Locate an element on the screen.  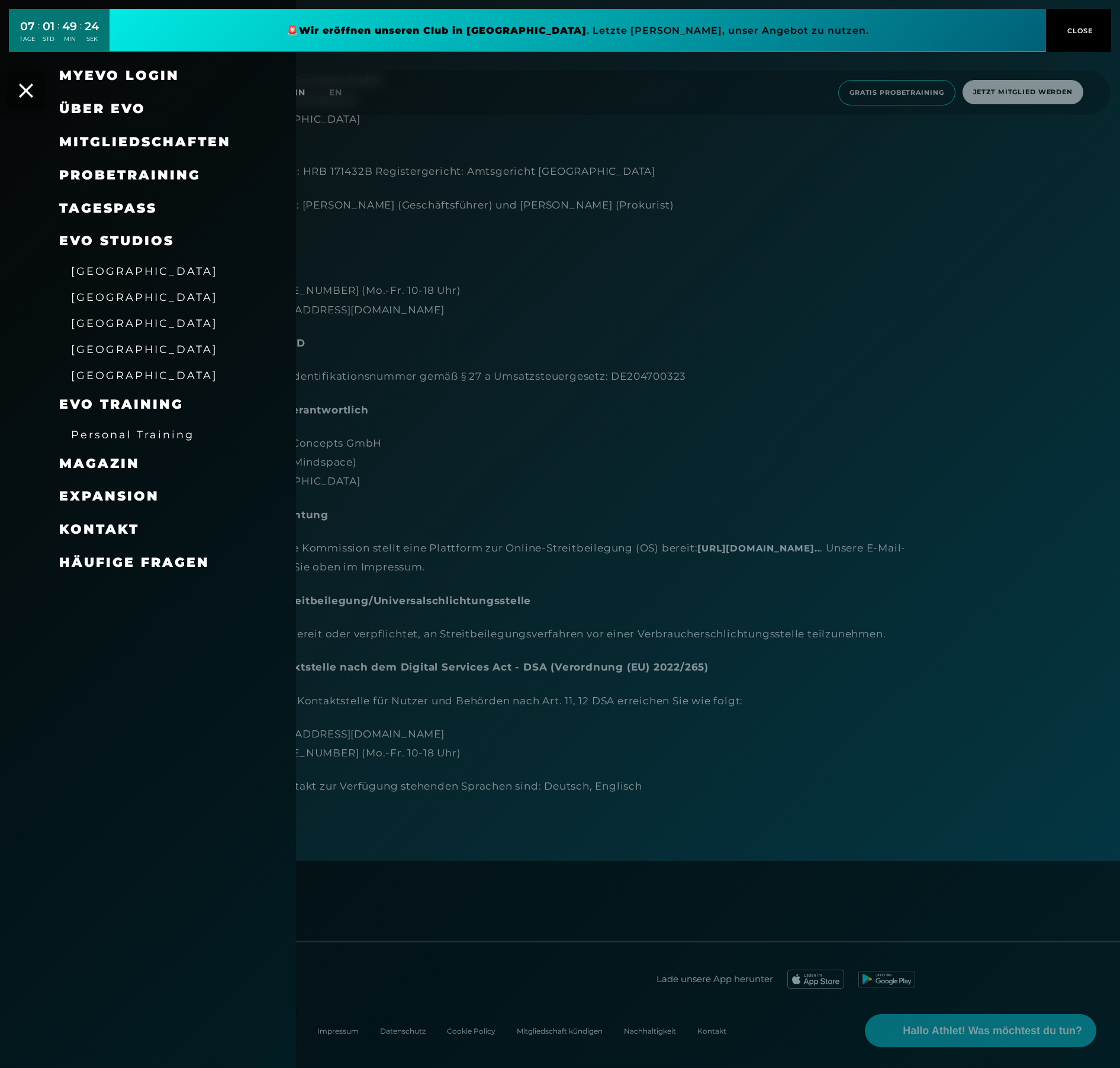
div: MIN is located at coordinates (69, 39).